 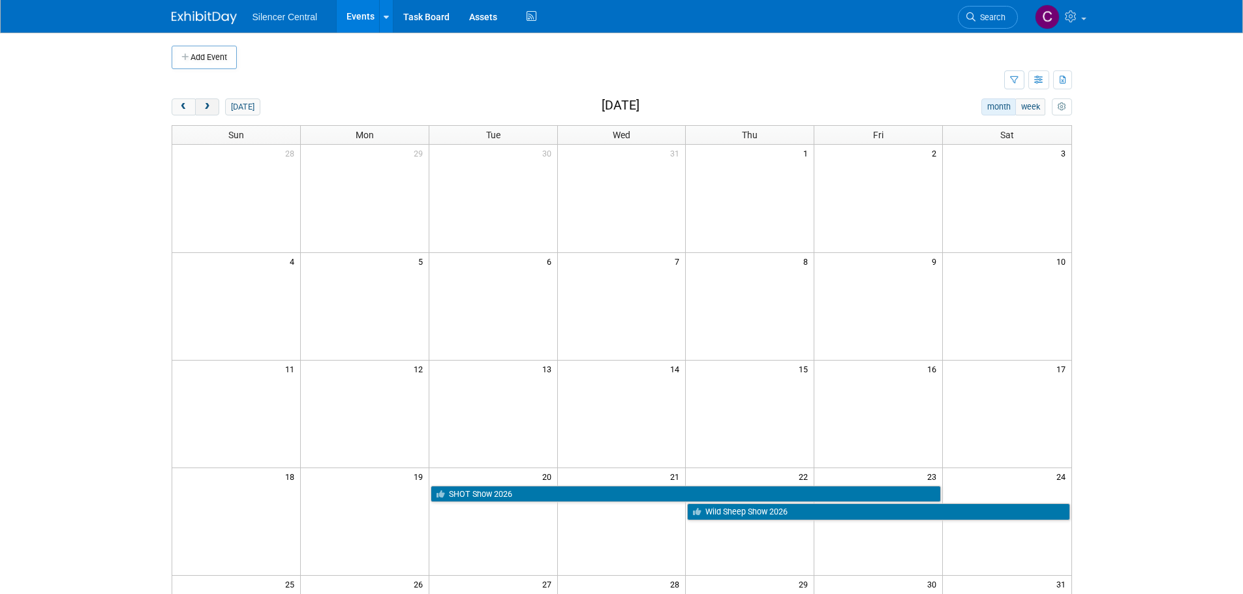 I want to click on span: 10, so click(x=1063, y=261).